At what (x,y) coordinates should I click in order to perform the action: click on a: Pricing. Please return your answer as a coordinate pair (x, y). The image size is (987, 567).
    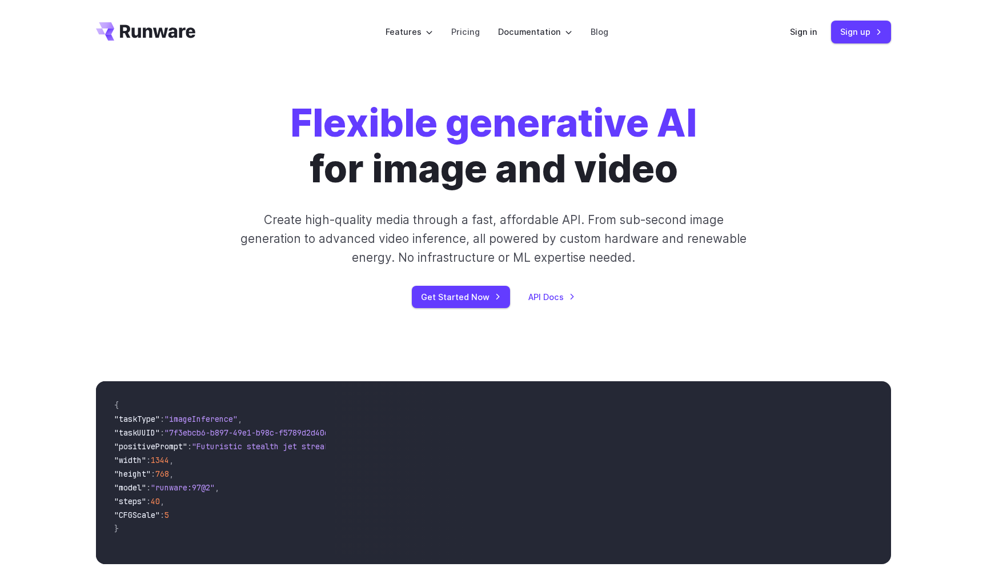
    Looking at the image, I should click on (465, 31).